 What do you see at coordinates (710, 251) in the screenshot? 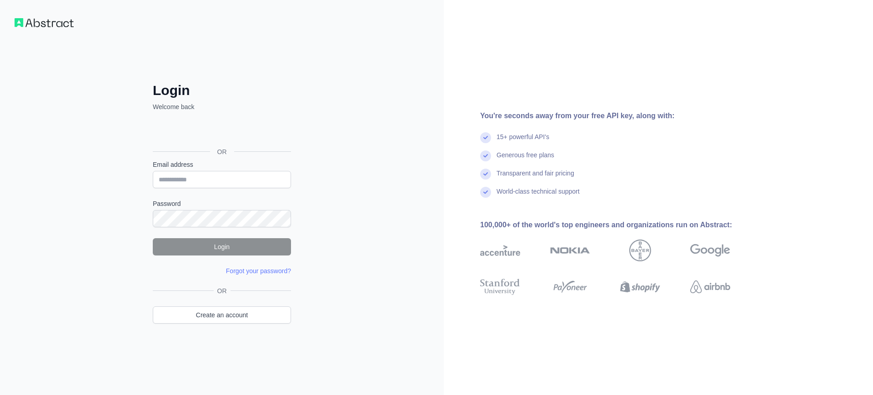
I see `img: google` at bounding box center [710, 251].